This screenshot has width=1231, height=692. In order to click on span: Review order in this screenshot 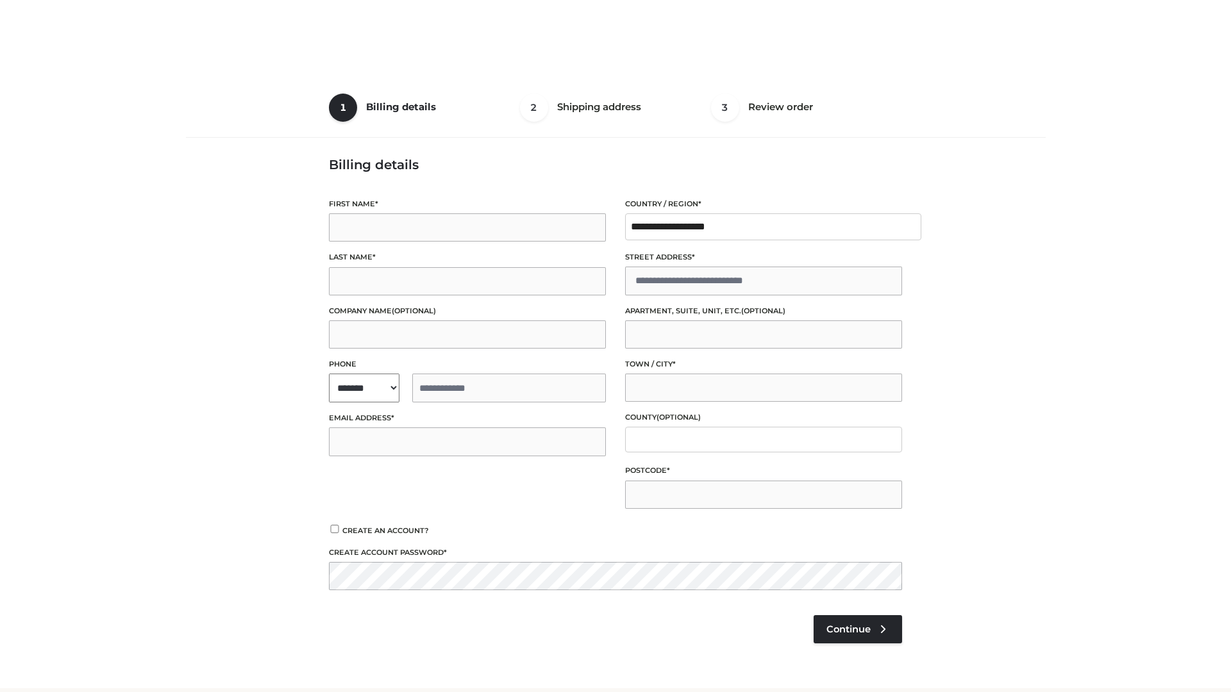, I will do `click(780, 106)`.